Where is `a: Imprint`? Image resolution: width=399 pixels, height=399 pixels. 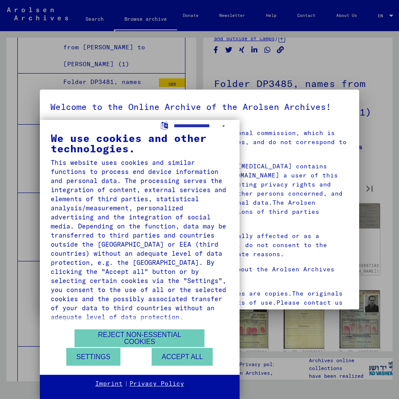
a: Imprint is located at coordinates (109, 384).